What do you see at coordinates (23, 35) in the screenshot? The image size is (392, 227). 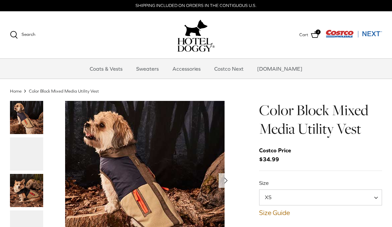 I see `a: Search` at bounding box center [23, 35].